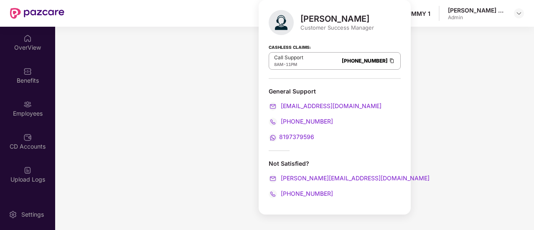  Describe the element at coordinates (290, 47) in the screenshot. I see `strong: Cashless Claims:` at that location.